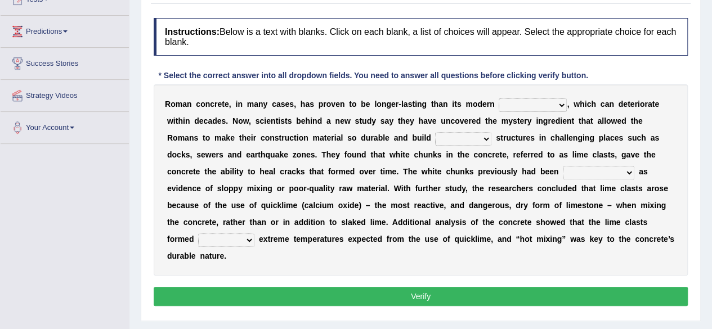 This screenshot has height=329, width=712. I want to click on a: Success Stories, so click(65, 62).